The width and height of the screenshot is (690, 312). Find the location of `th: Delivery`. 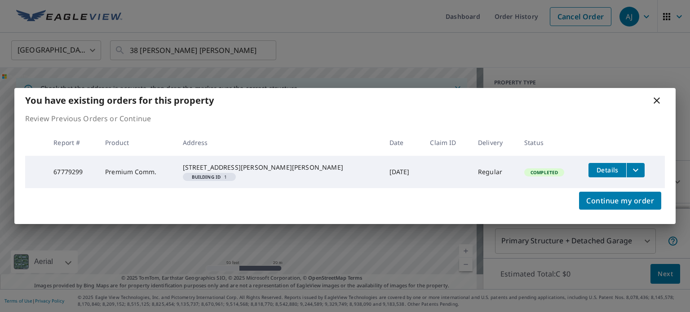

th: Delivery is located at coordinates (494, 142).